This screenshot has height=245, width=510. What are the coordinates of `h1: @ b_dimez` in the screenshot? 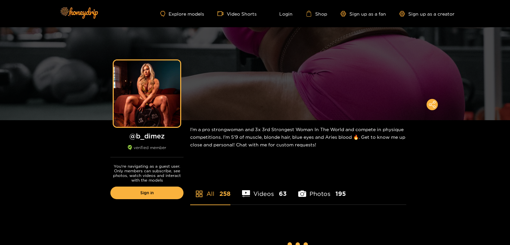 It's located at (147, 136).